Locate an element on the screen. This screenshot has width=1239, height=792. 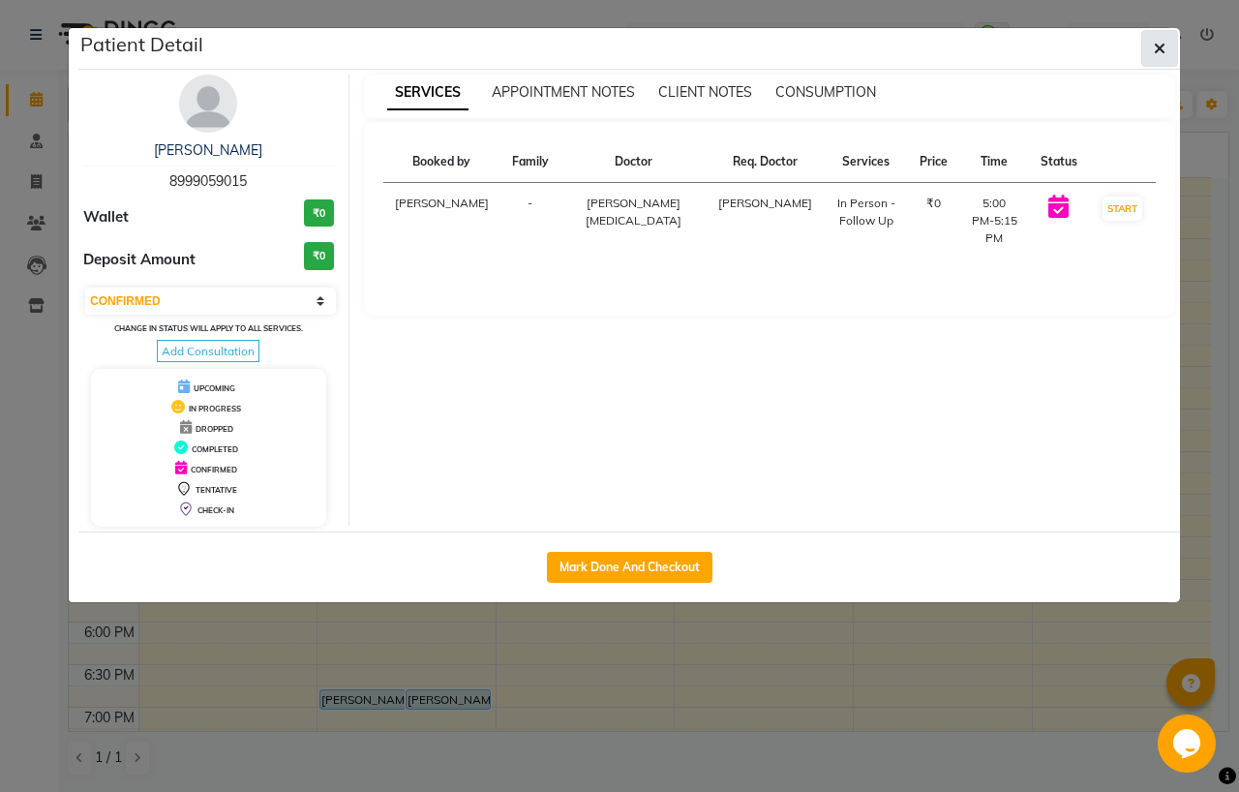
img: avatar is located at coordinates (208, 104).